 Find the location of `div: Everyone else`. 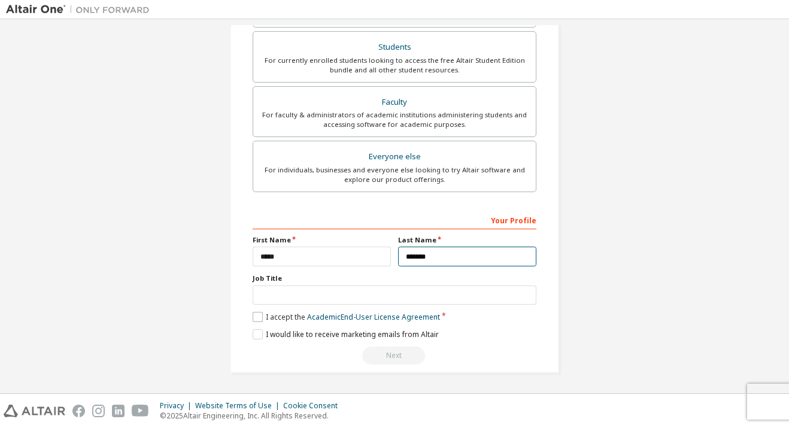

div: Everyone else is located at coordinates (394, 157).